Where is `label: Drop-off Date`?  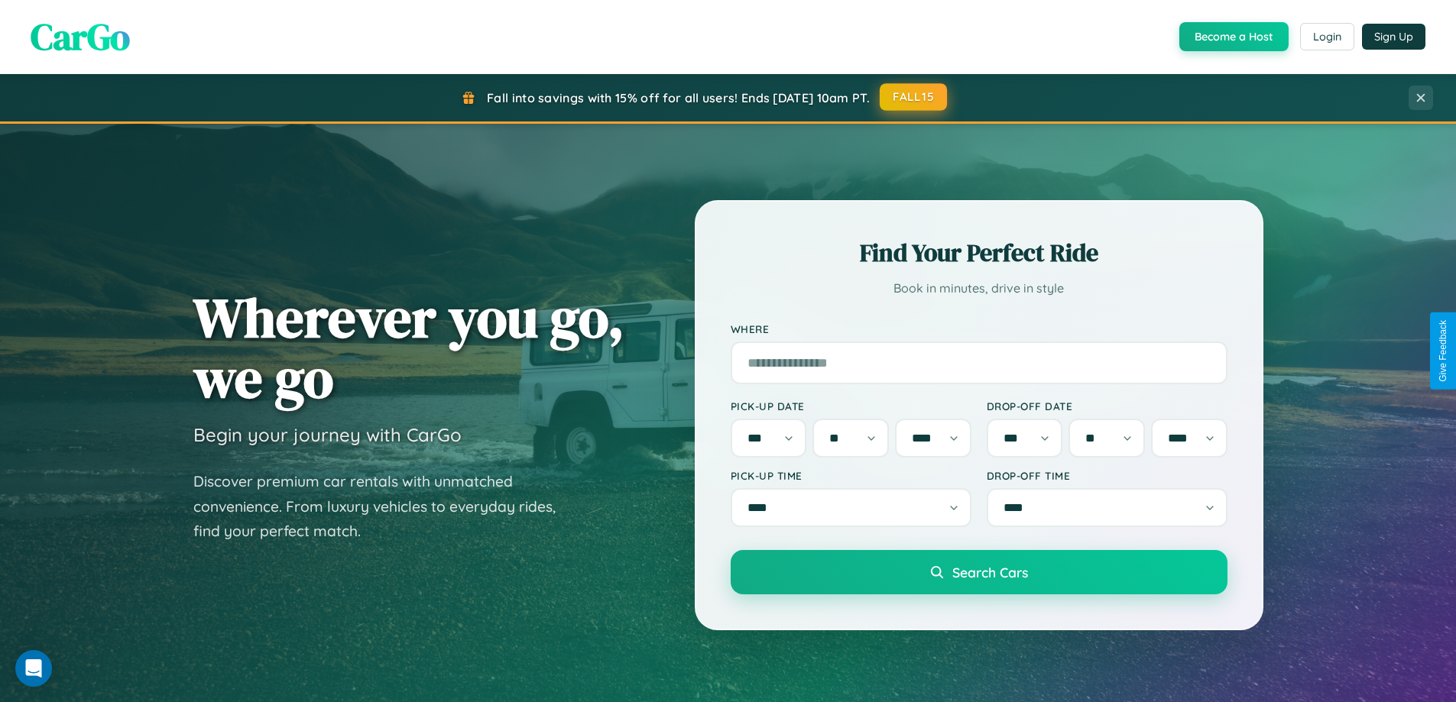 label: Drop-off Date is located at coordinates (1107, 406).